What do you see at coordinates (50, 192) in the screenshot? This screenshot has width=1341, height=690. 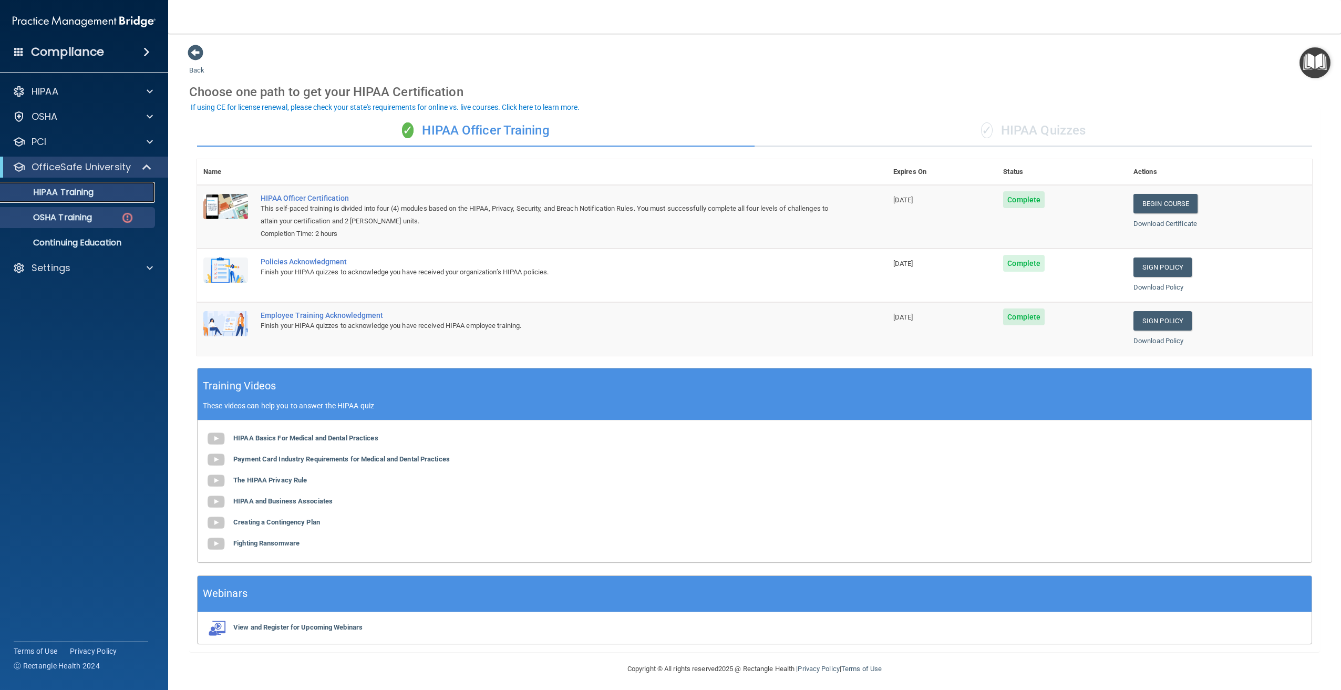 I see `p: HIPAA Training` at bounding box center [50, 192].